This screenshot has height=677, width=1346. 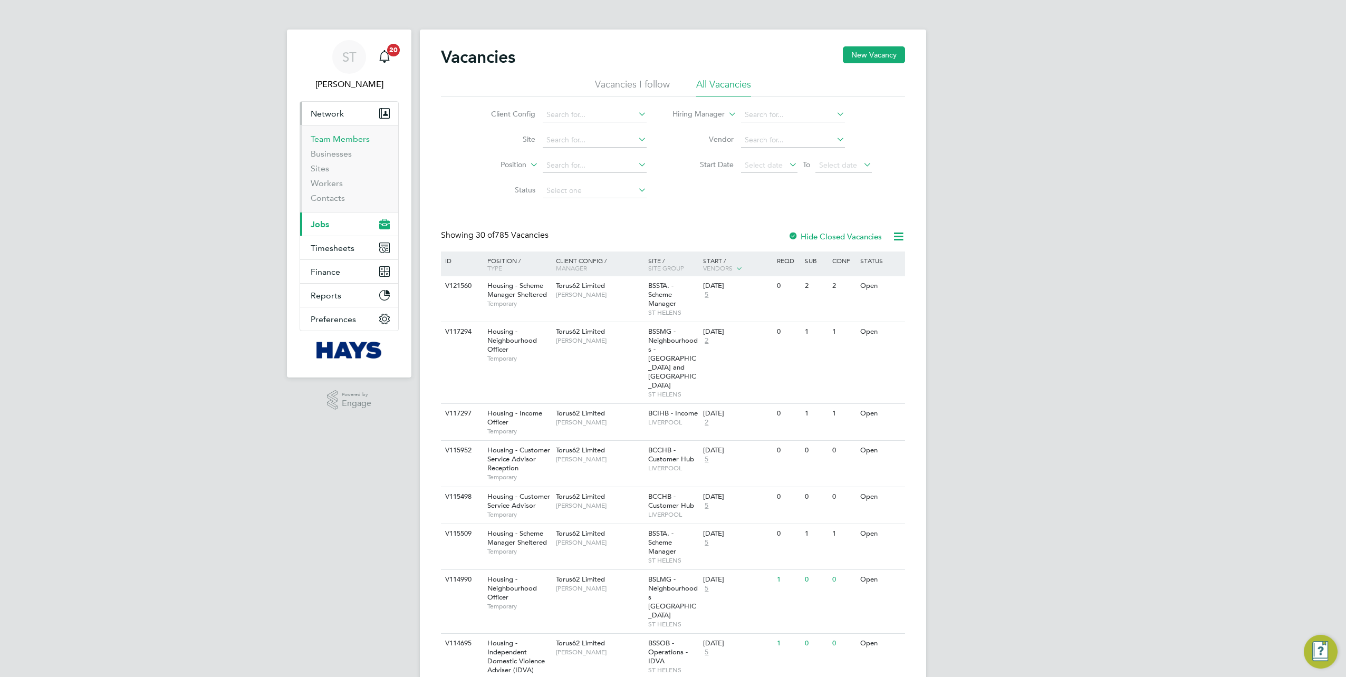 I want to click on span: Select date, so click(x=764, y=165).